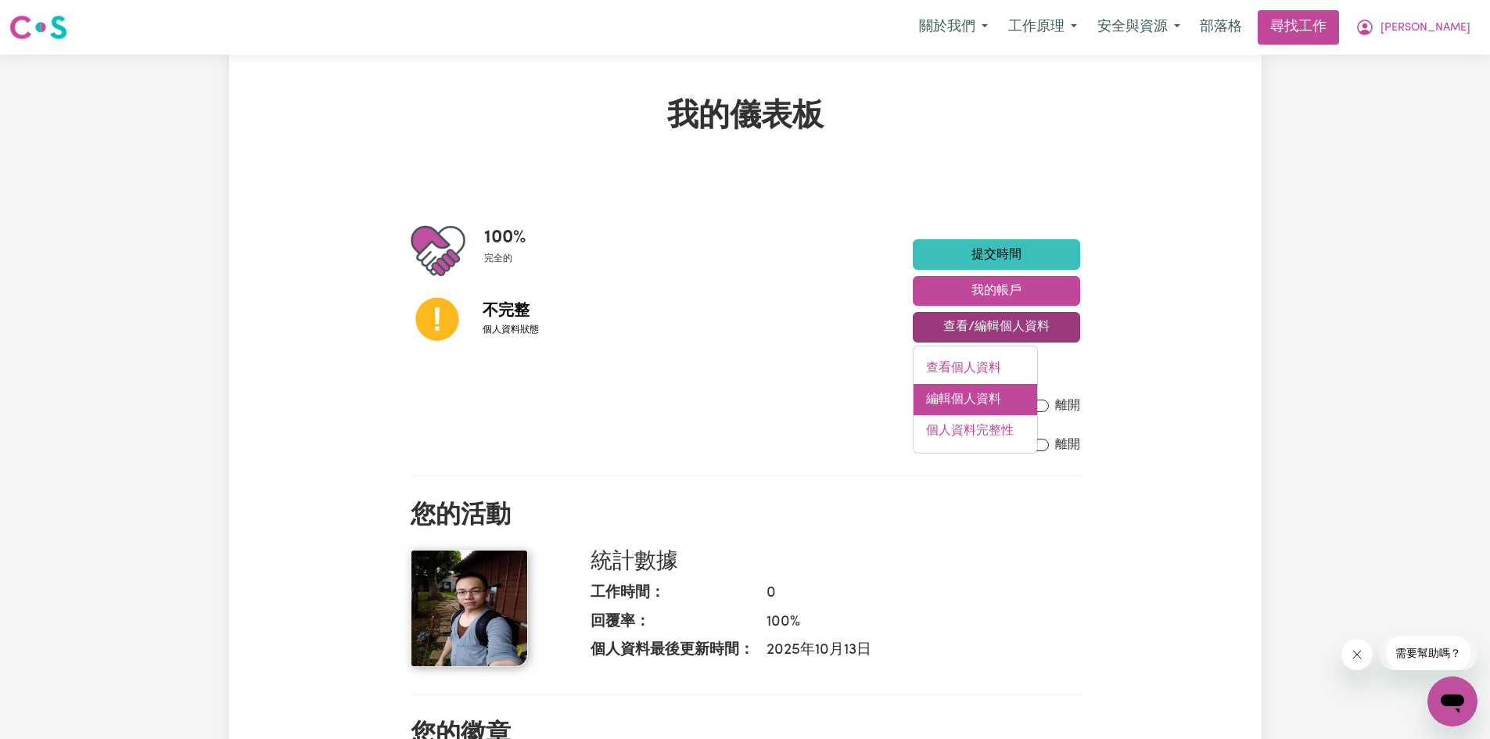 Image resolution: width=1490 pixels, height=739 pixels. I want to click on font: 工作原理, so click(1036, 27).